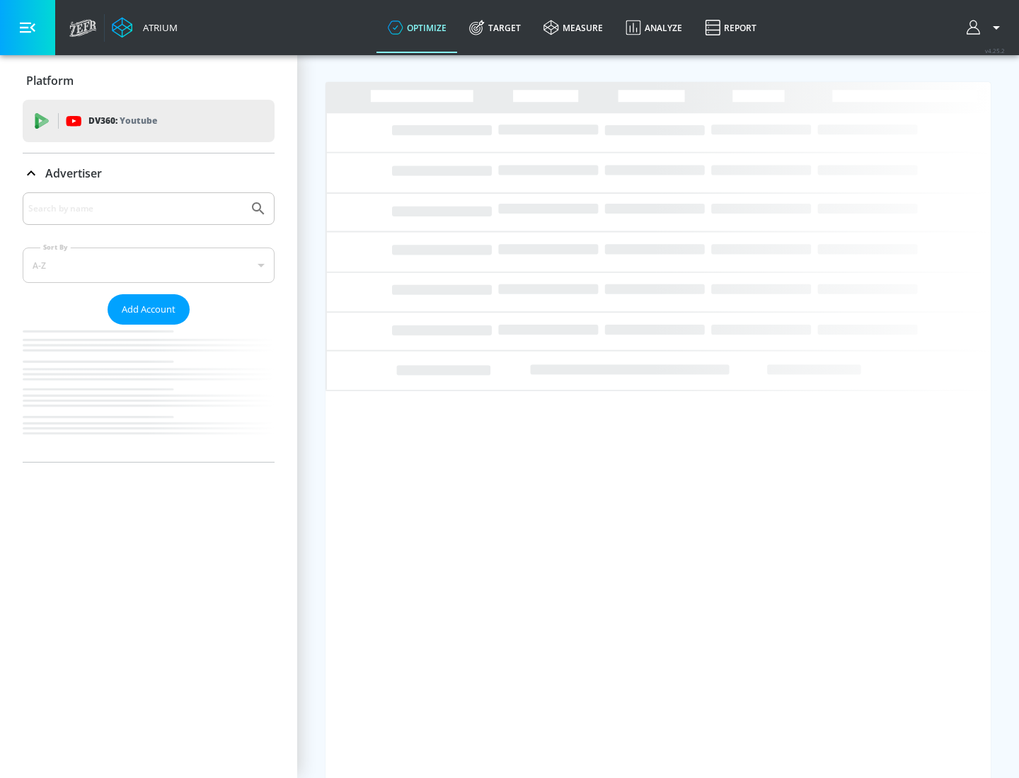 The width and height of the screenshot is (1019, 778). I want to click on p: DV360:, so click(122, 121).